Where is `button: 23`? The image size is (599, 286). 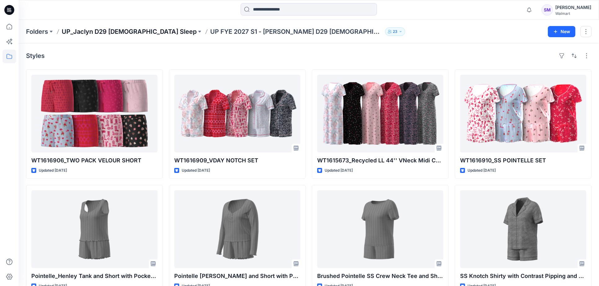
button: 23 is located at coordinates (395, 32).